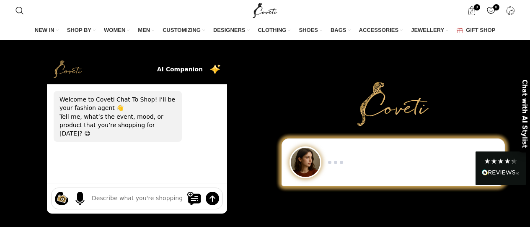 The image size is (530, 227). Describe the element at coordinates (340, 31) in the screenshot. I see `a: BAGS` at that location.